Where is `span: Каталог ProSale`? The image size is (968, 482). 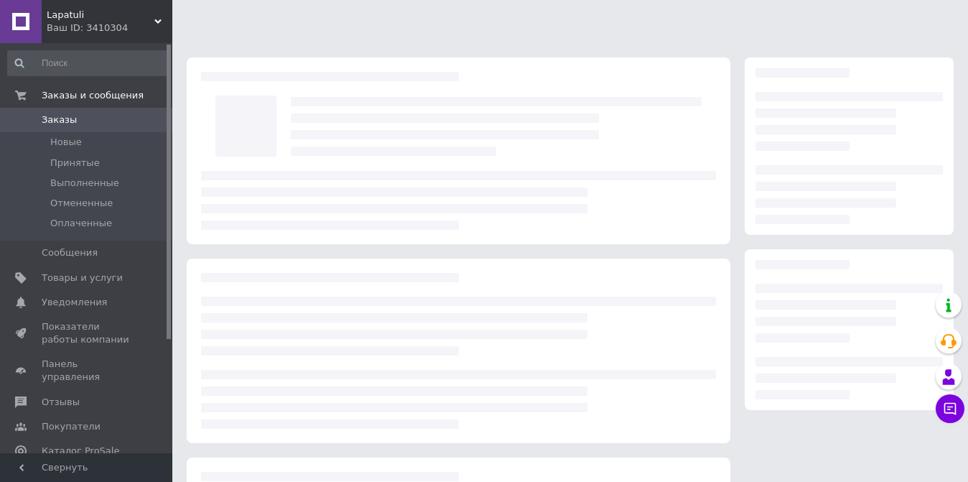
span: Каталог ProSale is located at coordinates (80, 451).